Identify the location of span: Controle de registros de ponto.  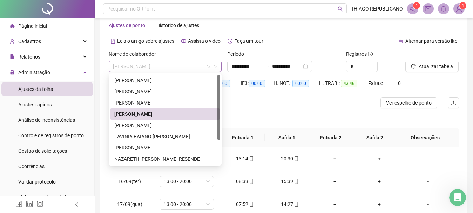
(51, 135).